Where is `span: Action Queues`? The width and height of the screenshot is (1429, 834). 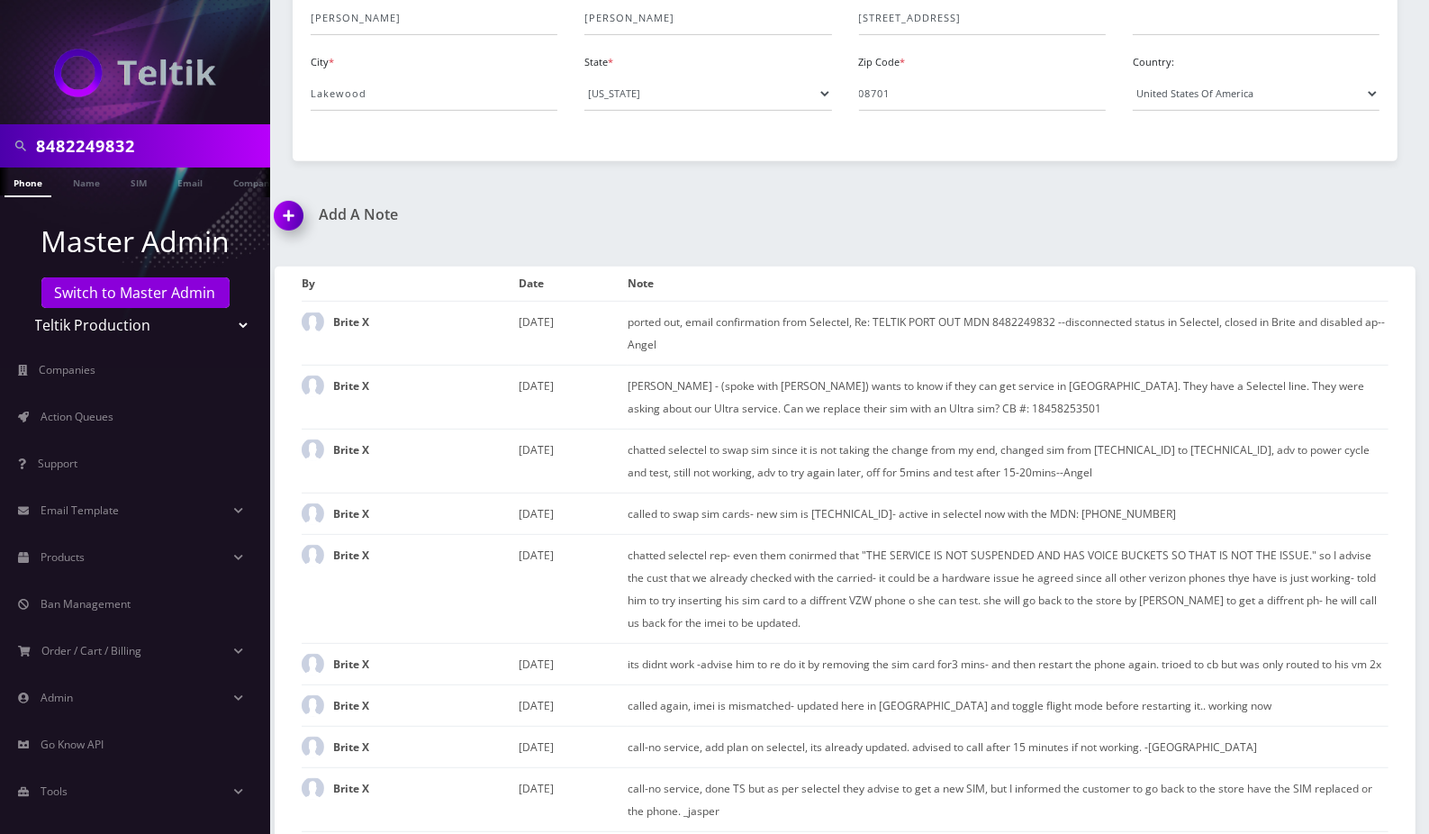
span: Action Queues is located at coordinates (77, 416).